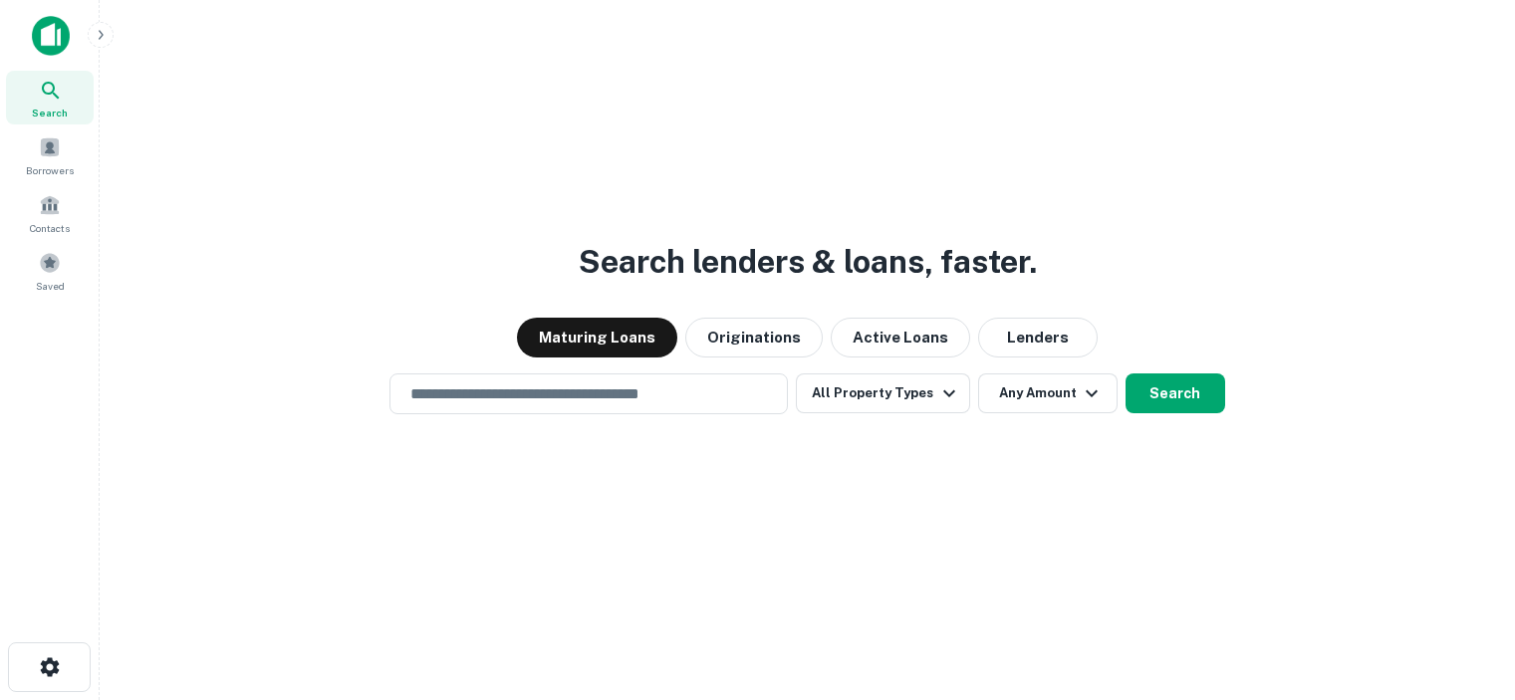  I want to click on div: Contacts, so click(50, 213).